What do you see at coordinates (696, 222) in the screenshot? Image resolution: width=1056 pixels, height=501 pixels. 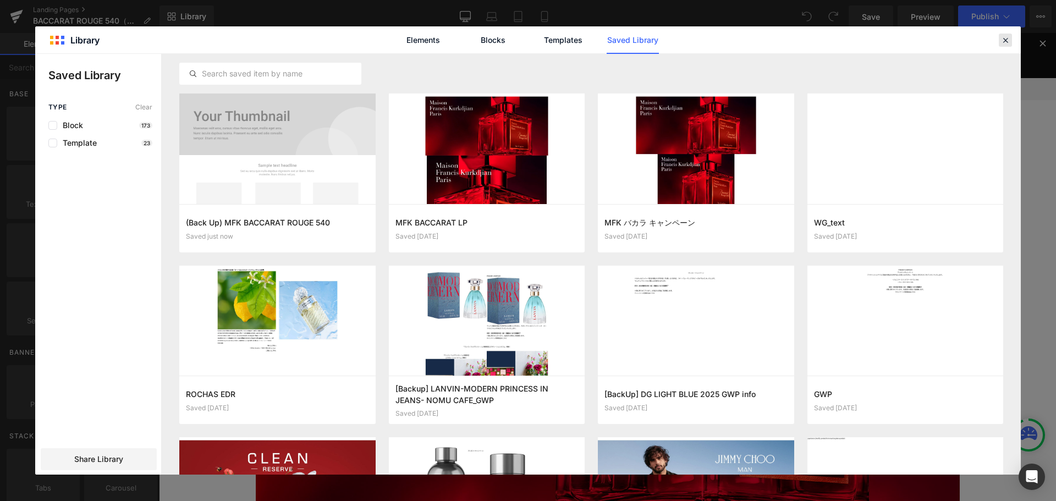 I see `h3: MFK バカラ キャンペーン` at bounding box center [696, 222].